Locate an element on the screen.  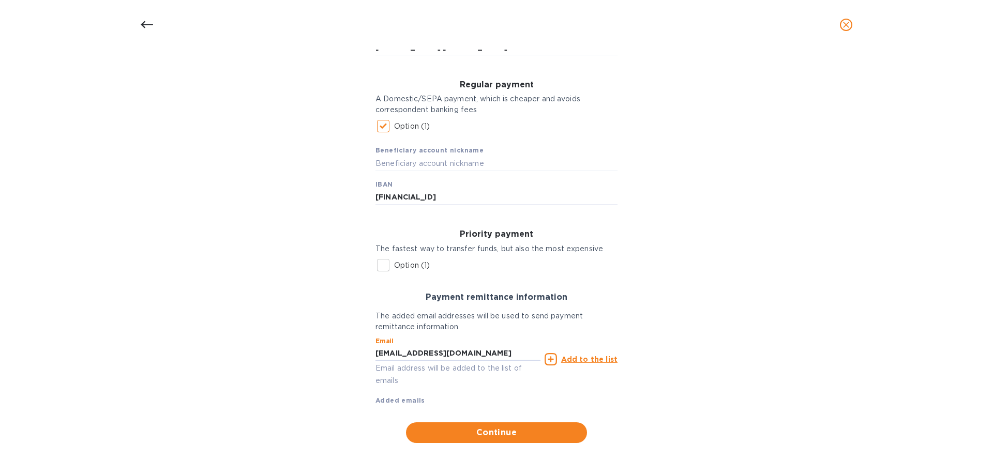
b: IBAN is located at coordinates (384, 184).